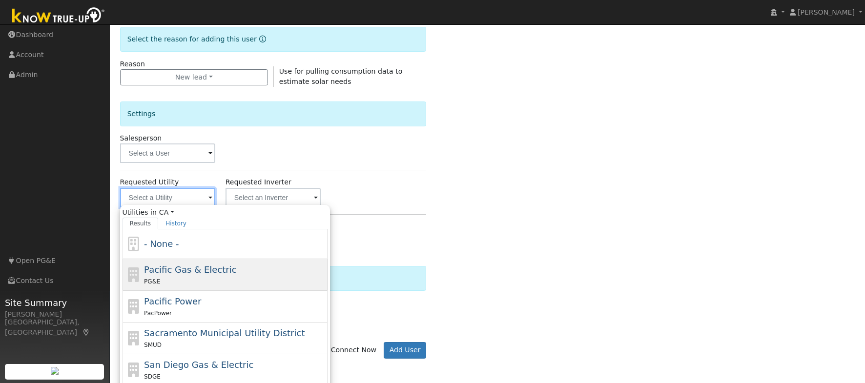 The width and height of the screenshot is (865, 383). Describe the element at coordinates (158, 313) in the screenshot. I see `span: PacPower` at that location.